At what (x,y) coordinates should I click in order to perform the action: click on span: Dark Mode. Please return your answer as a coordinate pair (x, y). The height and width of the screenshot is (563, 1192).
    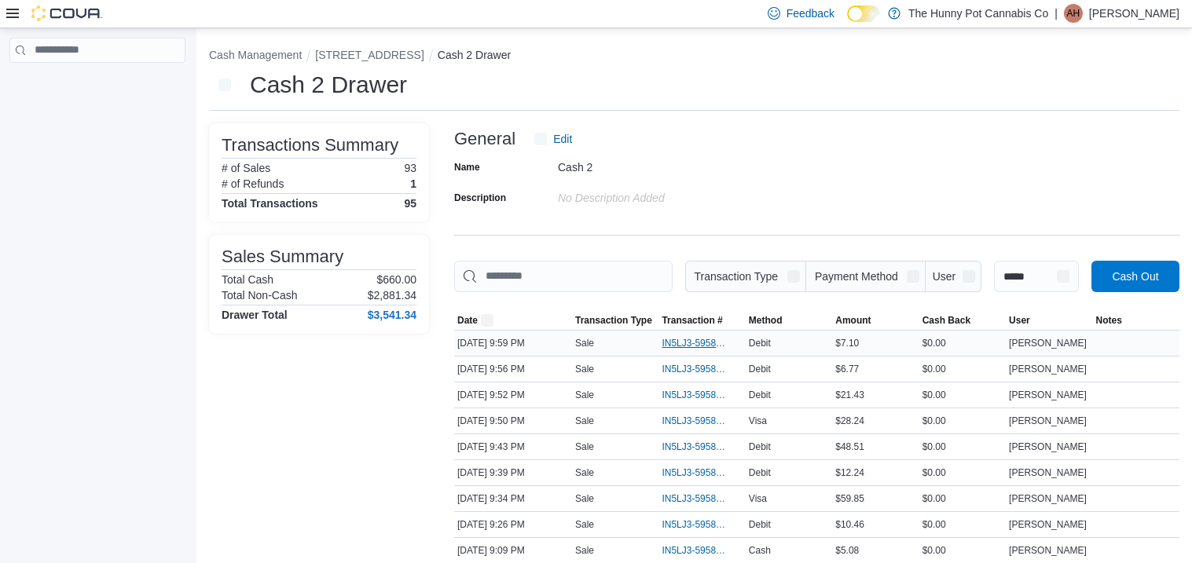
    Looking at the image, I should click on (847, 22).